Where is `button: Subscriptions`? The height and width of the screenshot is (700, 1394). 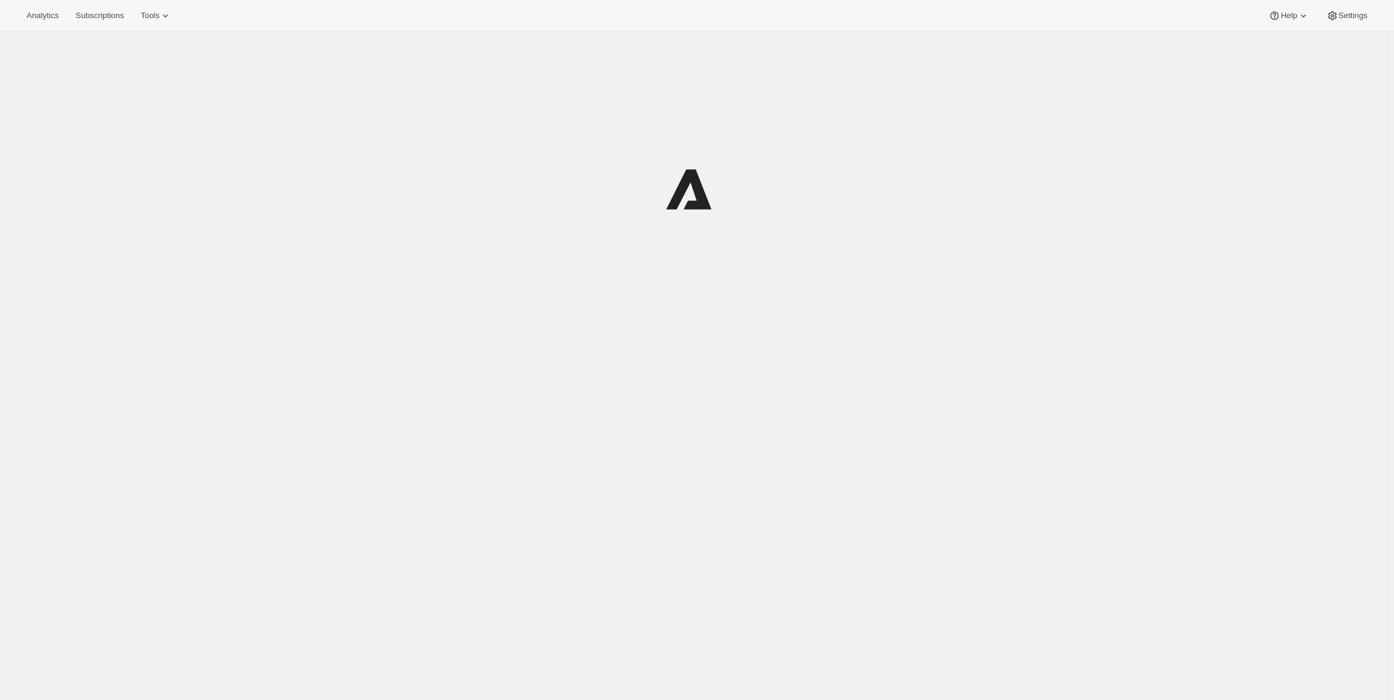
button: Subscriptions is located at coordinates (100, 16).